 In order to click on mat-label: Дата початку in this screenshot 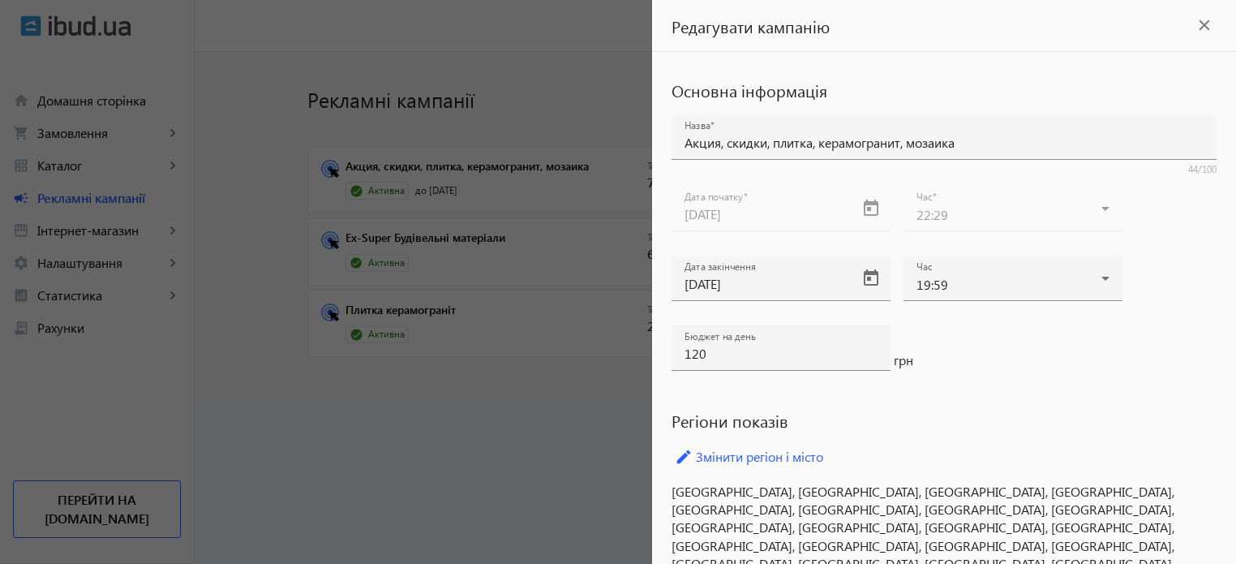, I will do `click(714, 197)`.